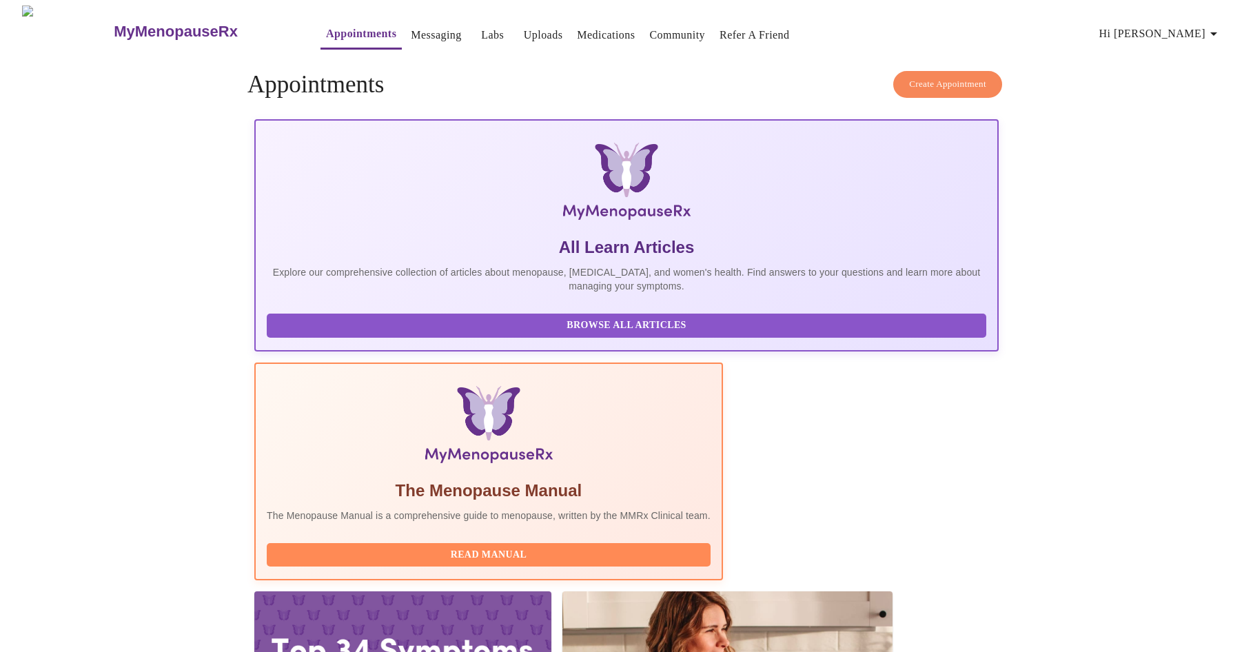  I want to click on a: Messaging, so click(436, 35).